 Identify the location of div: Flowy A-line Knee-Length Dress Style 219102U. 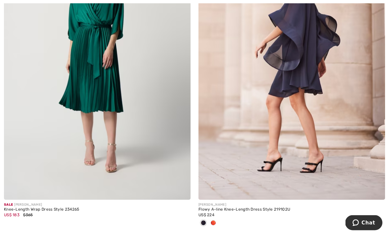
(292, 210).